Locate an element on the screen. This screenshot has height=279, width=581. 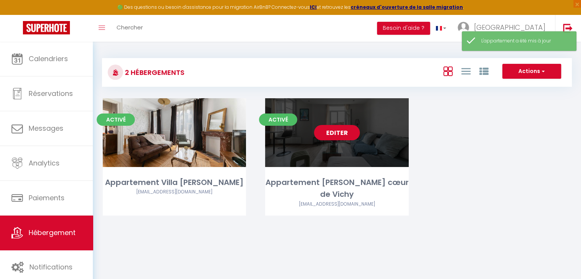
span: Chercher is located at coordinates (130, 27).